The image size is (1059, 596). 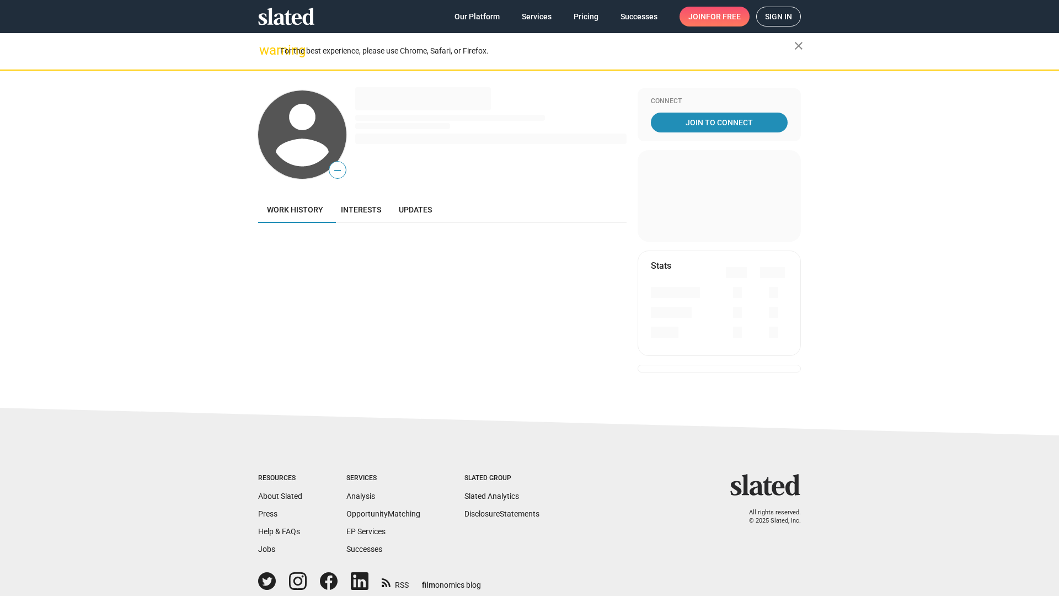 What do you see at coordinates (502, 514) in the screenshot?
I see `a: DisclosureStatements` at bounding box center [502, 514].